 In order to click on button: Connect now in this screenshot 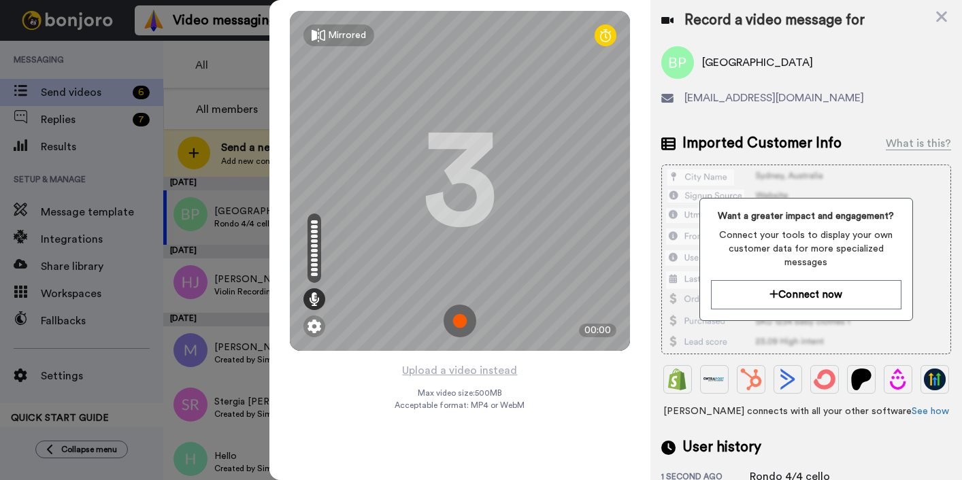, I will do `click(806, 295)`.